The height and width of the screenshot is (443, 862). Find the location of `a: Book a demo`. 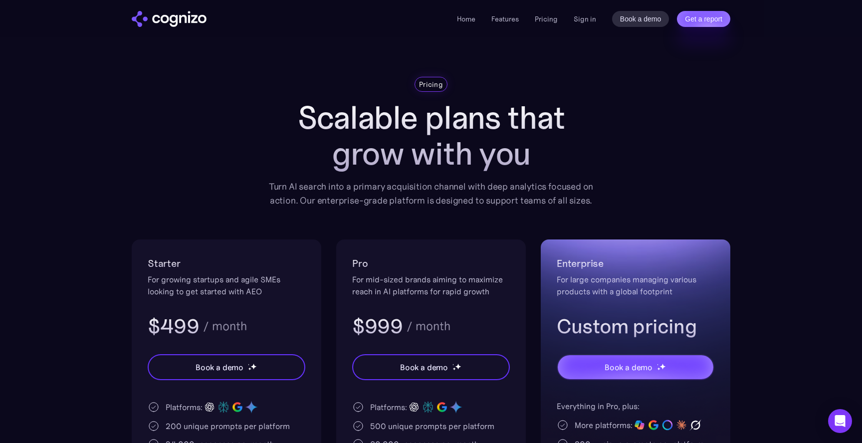

a: Book a demo is located at coordinates (641, 19).